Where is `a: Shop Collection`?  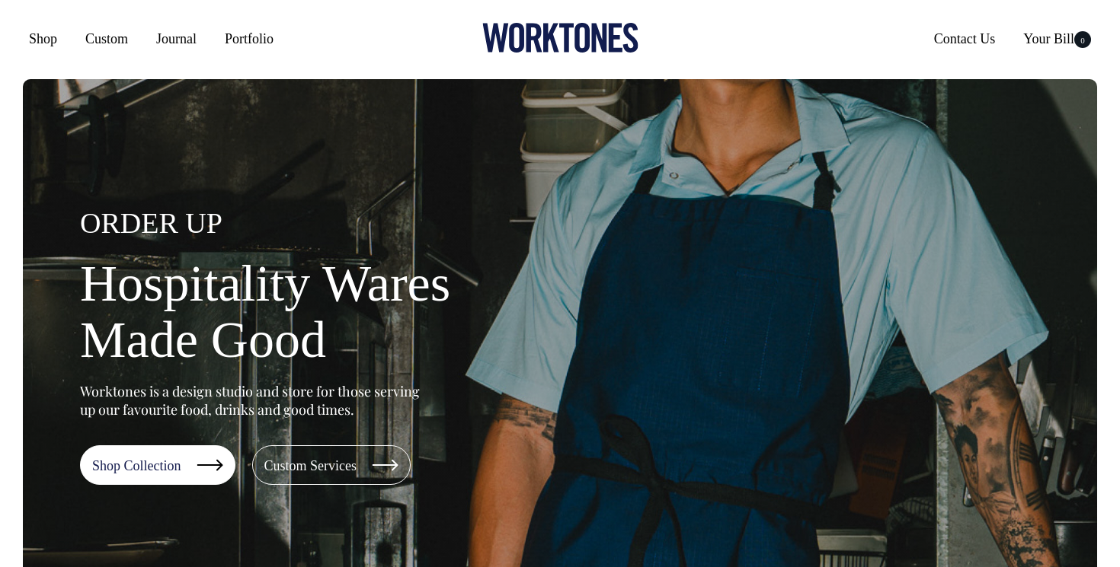 a: Shop Collection is located at coordinates (158, 465).